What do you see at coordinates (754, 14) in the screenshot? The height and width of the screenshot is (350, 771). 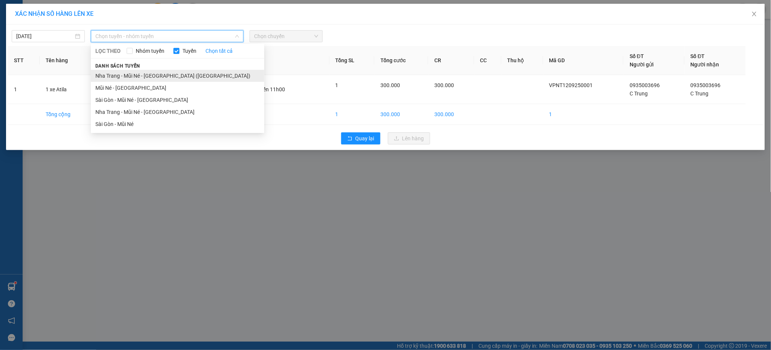 I see `button: Close` at bounding box center [754, 14].